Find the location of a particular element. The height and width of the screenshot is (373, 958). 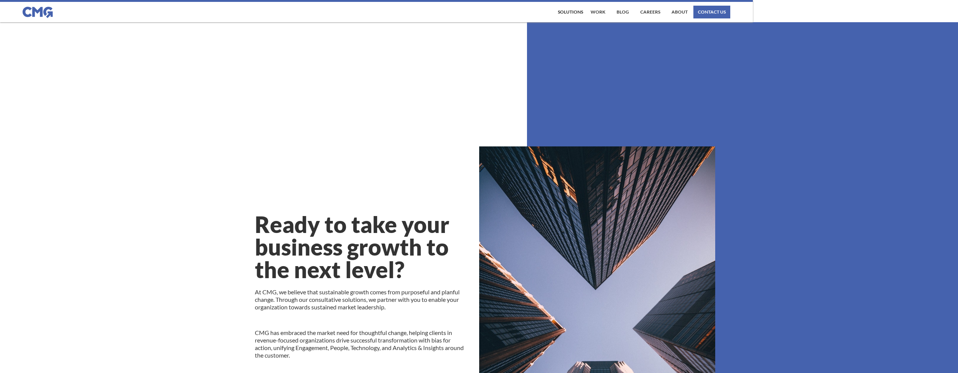

a: work is located at coordinates (598, 12).